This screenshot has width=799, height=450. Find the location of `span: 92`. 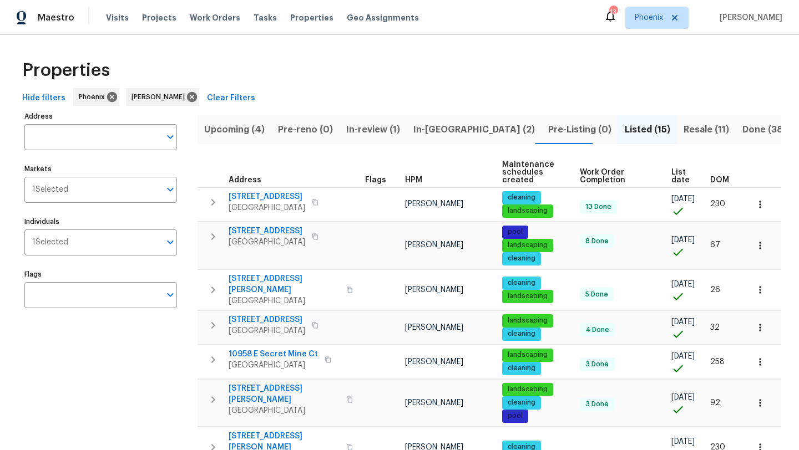

span: 92 is located at coordinates (715, 403).